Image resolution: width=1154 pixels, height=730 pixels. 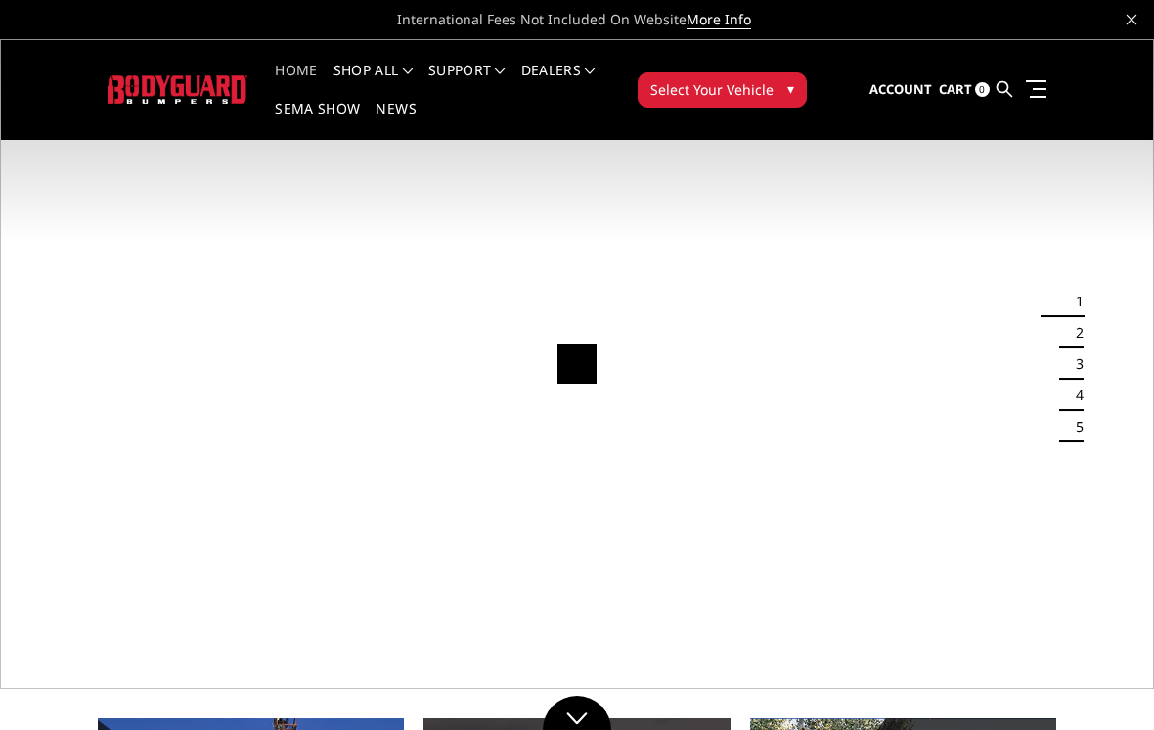 I want to click on a: Cart 0, so click(x=964, y=90).